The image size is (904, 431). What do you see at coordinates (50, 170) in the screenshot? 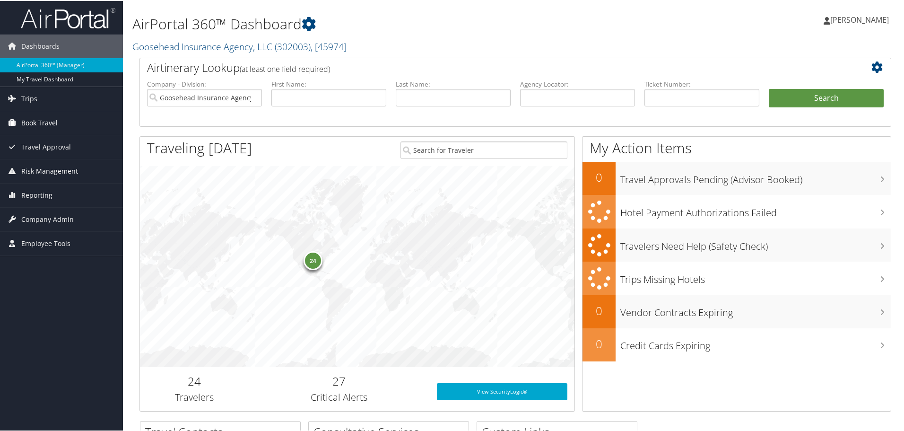
I see `span: Risk Management` at bounding box center [50, 170].